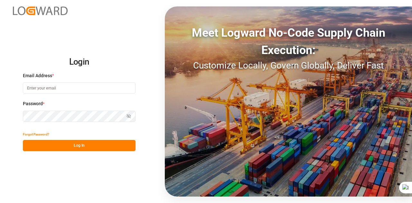 The height and width of the screenshot is (203, 412). I want to click on div: Customize Locally, Govern Globally, Deliver Fast, so click(289, 66).